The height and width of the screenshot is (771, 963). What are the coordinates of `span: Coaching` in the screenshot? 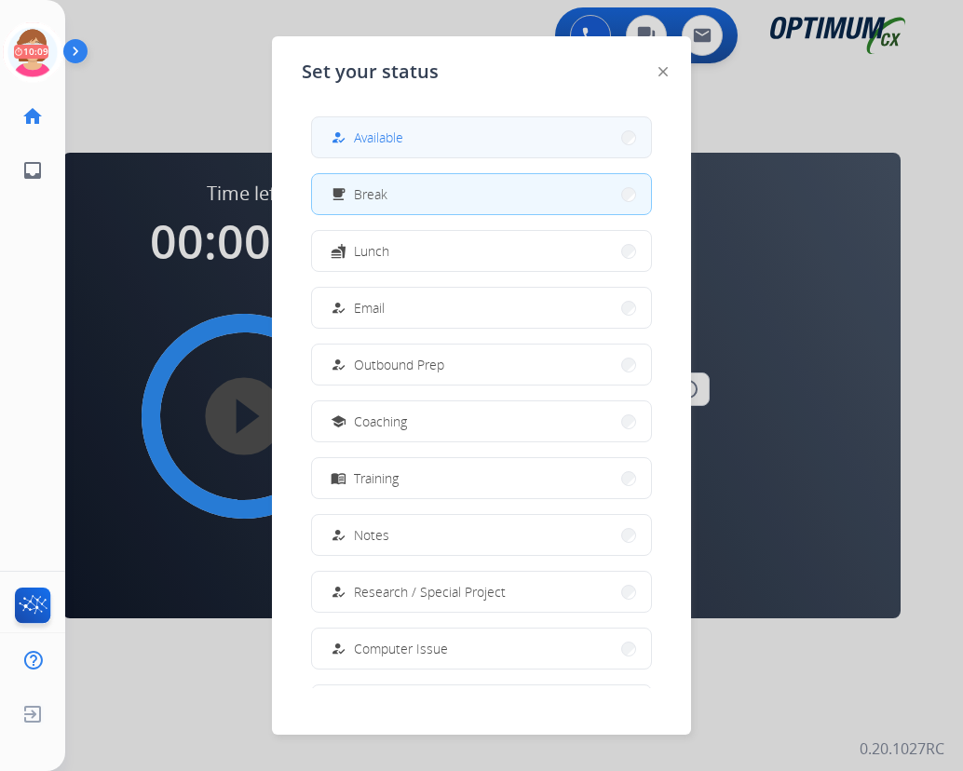 It's located at (380, 421).